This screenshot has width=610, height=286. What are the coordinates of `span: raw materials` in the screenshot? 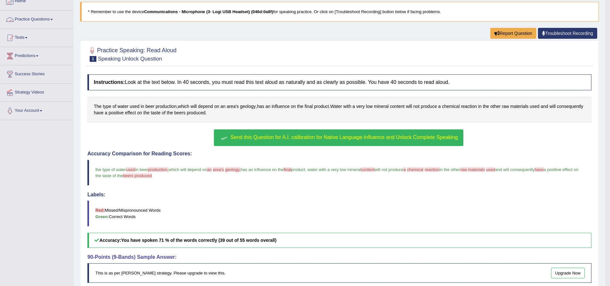 It's located at (472, 169).